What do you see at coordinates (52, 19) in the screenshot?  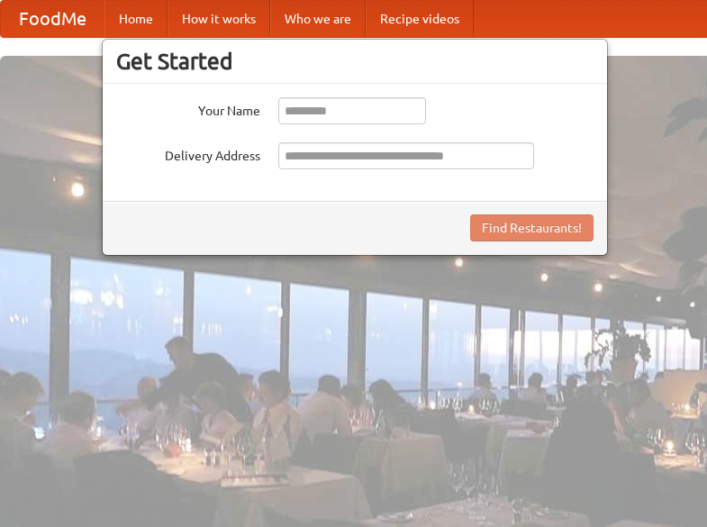 I see `a: FoodMe` at bounding box center [52, 19].